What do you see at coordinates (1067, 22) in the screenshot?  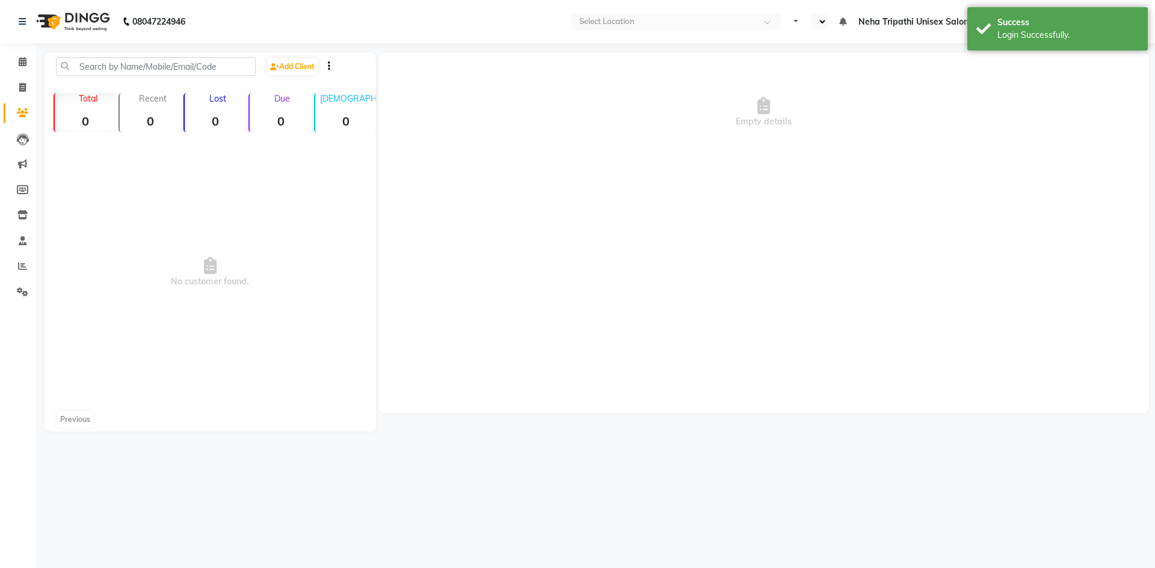 I see `div: Success` at bounding box center [1067, 22].